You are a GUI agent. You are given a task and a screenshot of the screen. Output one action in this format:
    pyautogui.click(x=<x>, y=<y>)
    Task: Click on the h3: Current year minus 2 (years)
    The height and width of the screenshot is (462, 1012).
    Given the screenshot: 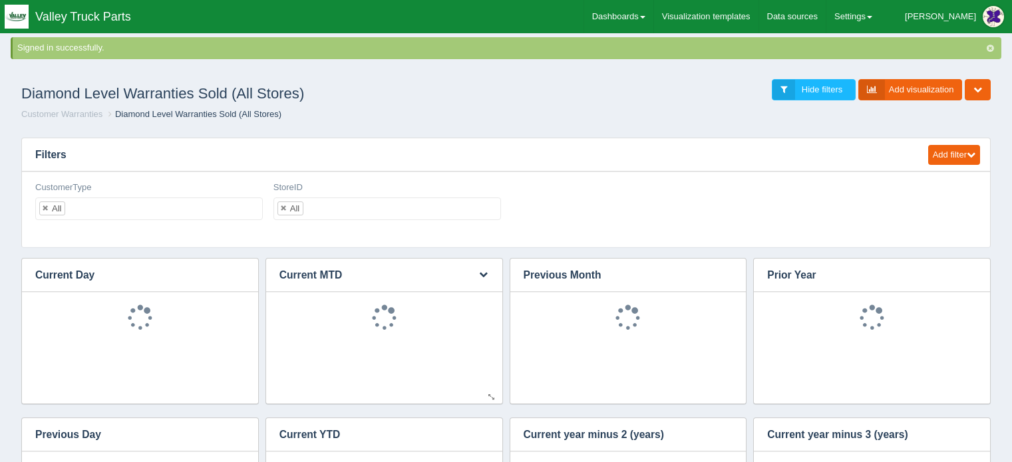 What is the action you would take?
    pyautogui.click(x=618, y=435)
    